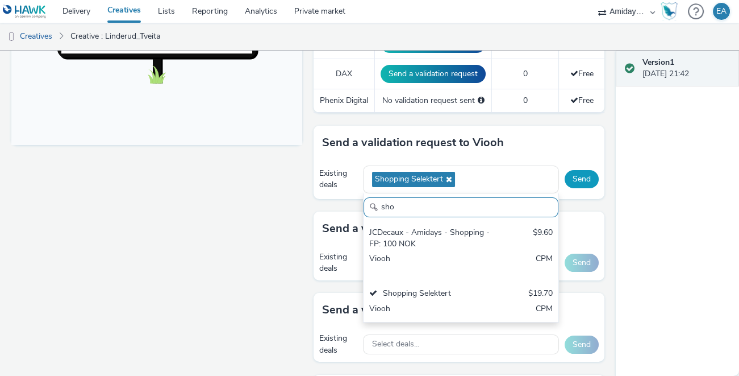  I want to click on strong: Version 1, so click(659, 62).